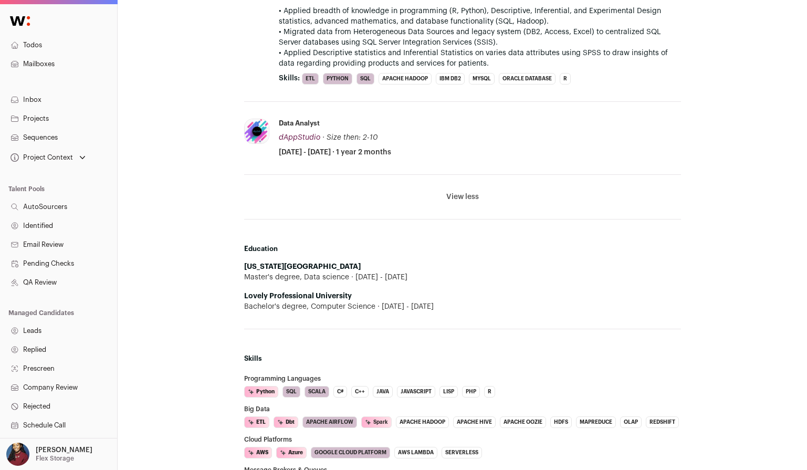  Describe the element at coordinates (285, 422) in the screenshot. I see `li: dbt` at that location.